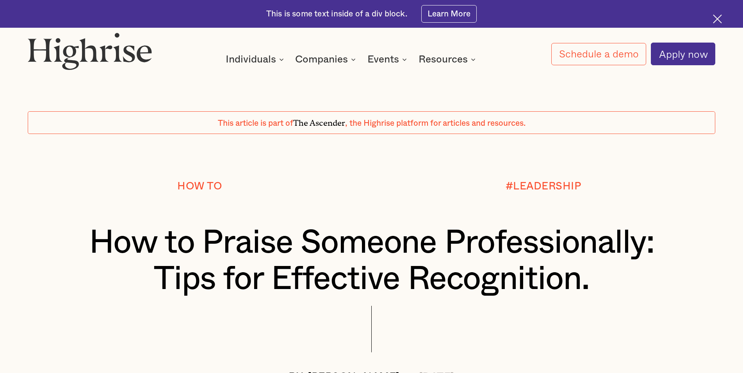 The height and width of the screenshot is (373, 743). I want to click on span: , the Highrise platform for articles and resources., so click(435, 123).